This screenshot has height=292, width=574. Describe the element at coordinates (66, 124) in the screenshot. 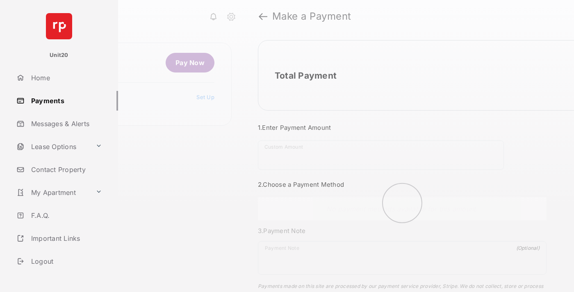

I see `a: Messages & Alerts` at that location.